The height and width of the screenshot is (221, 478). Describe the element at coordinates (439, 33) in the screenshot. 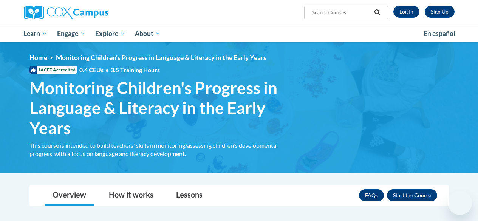

I see `span: En español` at that location.